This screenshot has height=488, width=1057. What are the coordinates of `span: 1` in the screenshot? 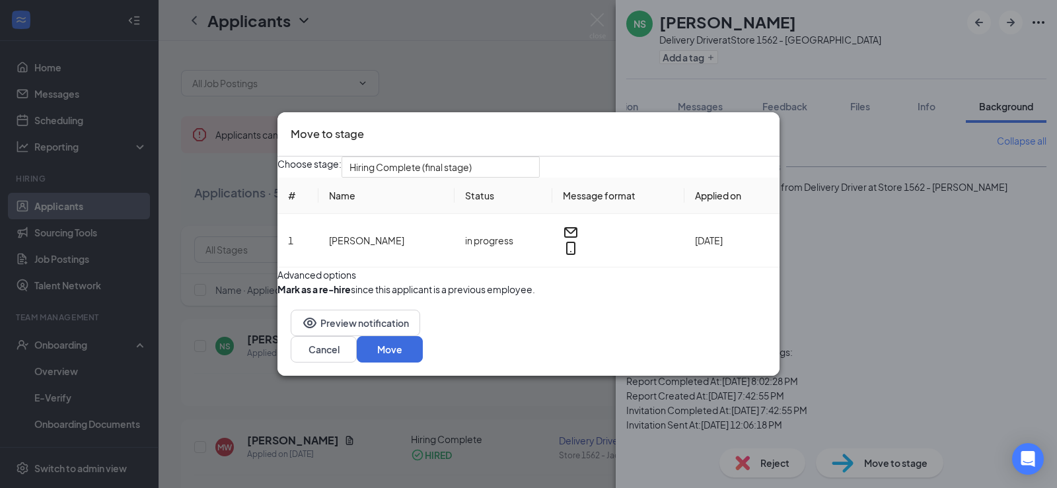 It's located at (291, 240).